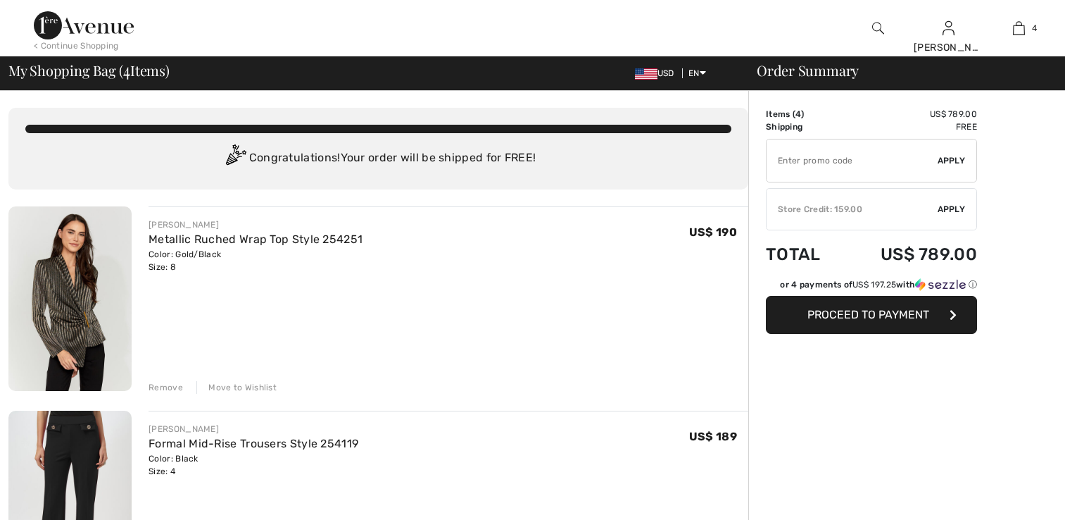  I want to click on img: US Dollar, so click(646, 74).